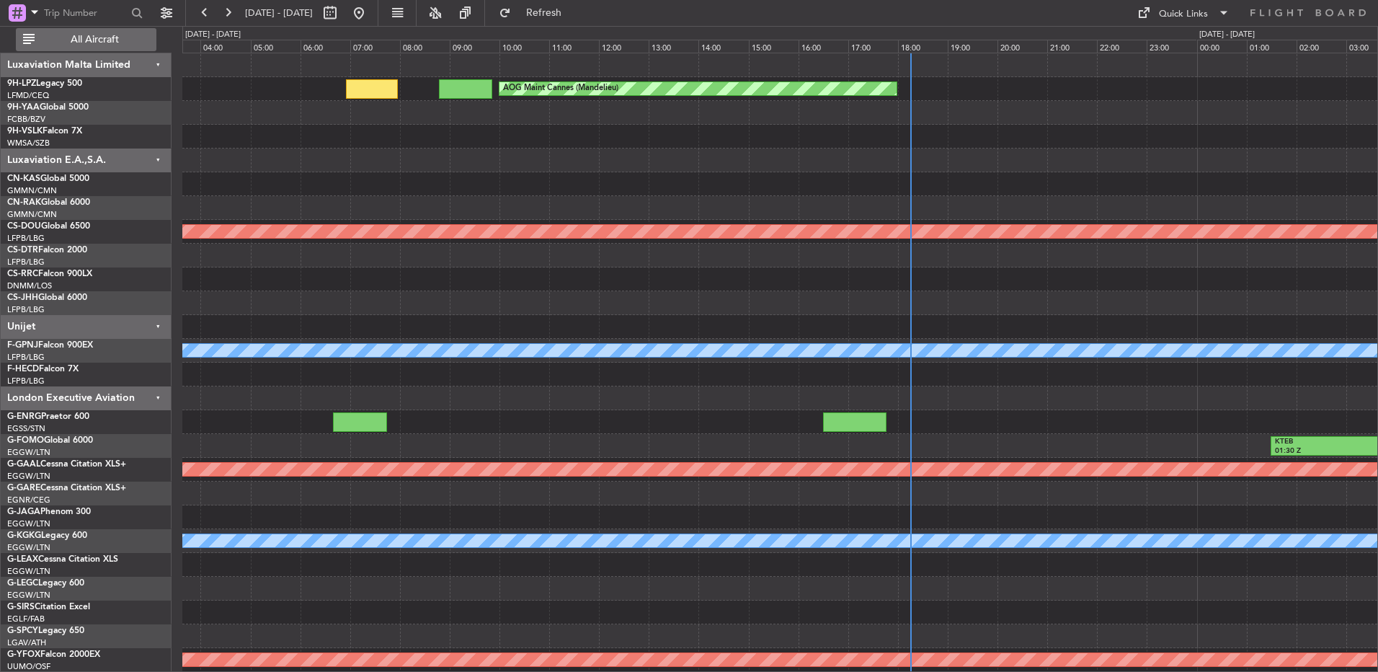  Describe the element at coordinates (1321, 46) in the screenshot. I see `div: 02:00` at that location.